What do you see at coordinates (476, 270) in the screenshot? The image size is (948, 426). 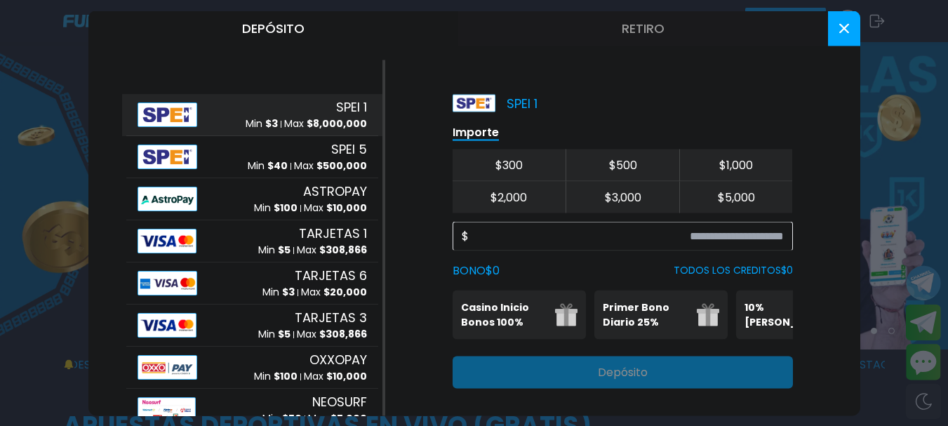 I see `label: BONO $ 0` at bounding box center [476, 270].